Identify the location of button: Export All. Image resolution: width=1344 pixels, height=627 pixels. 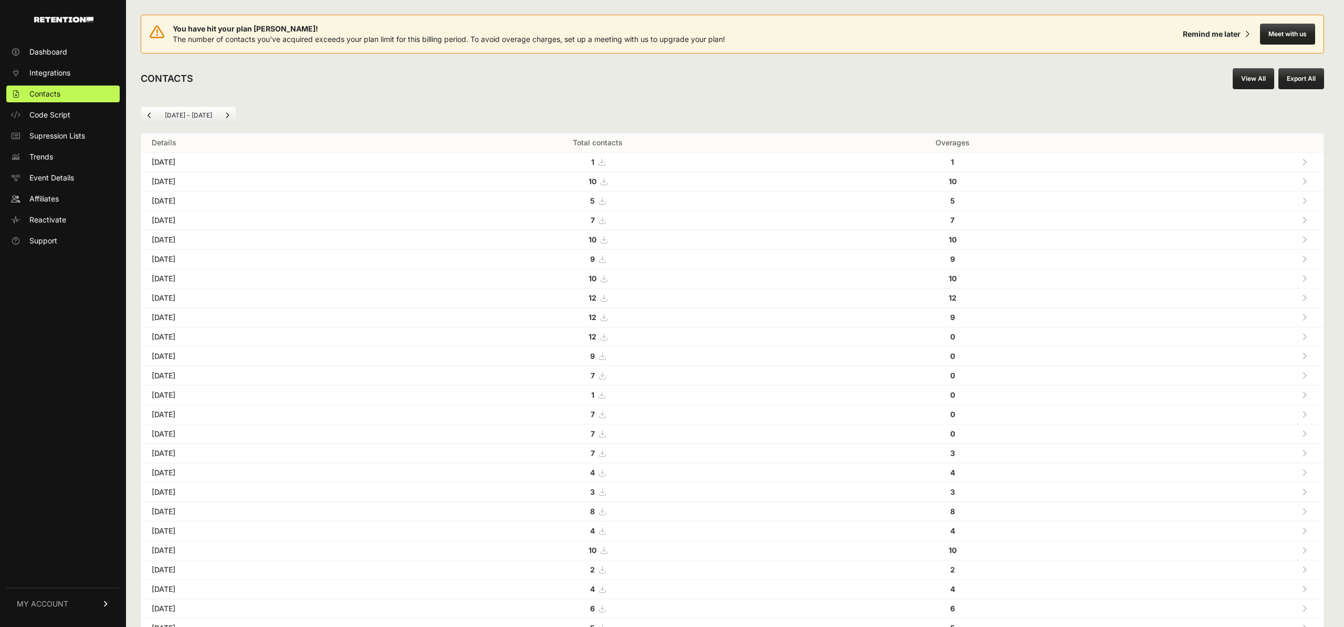
(1301, 79).